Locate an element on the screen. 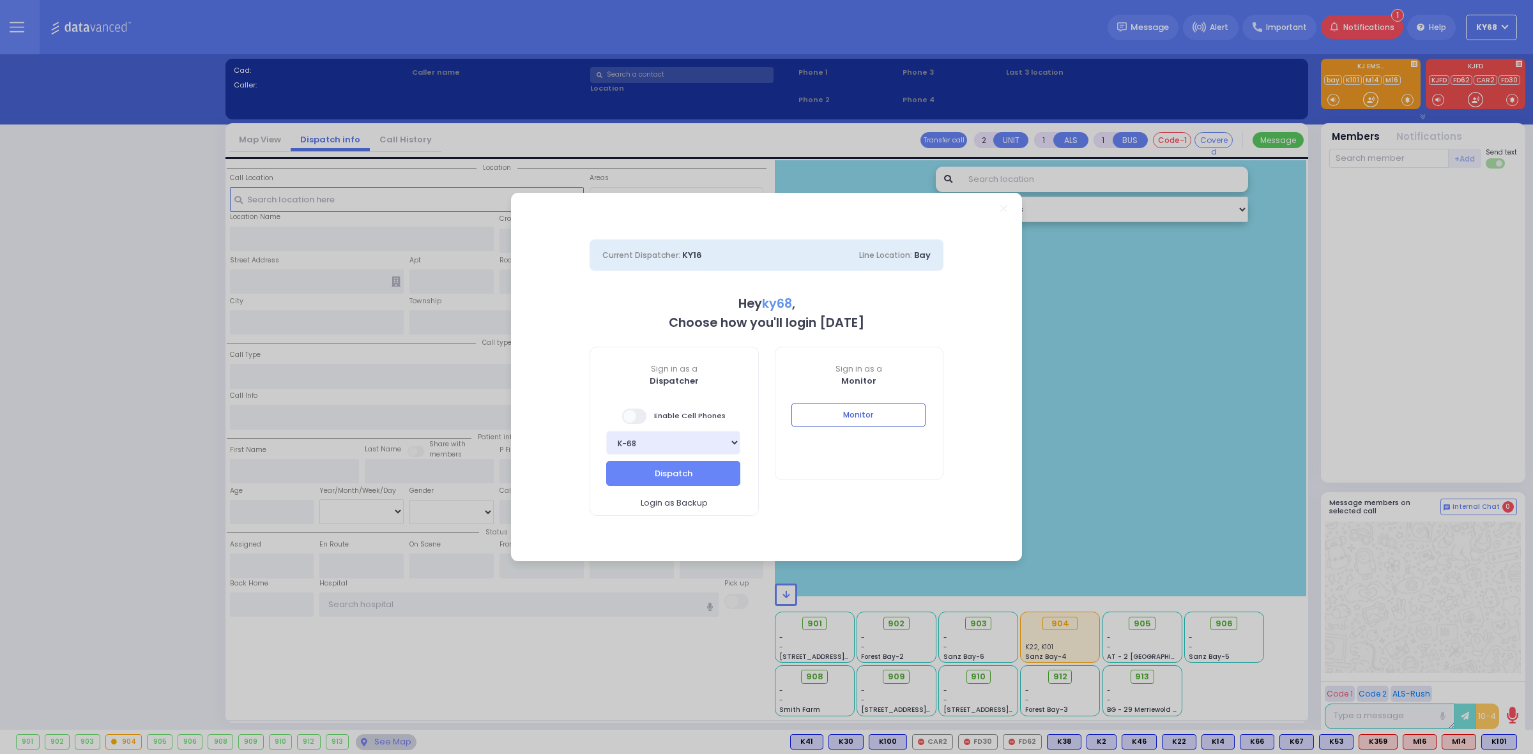 The height and width of the screenshot is (754, 1533). span: ky68 is located at coordinates (777, 303).